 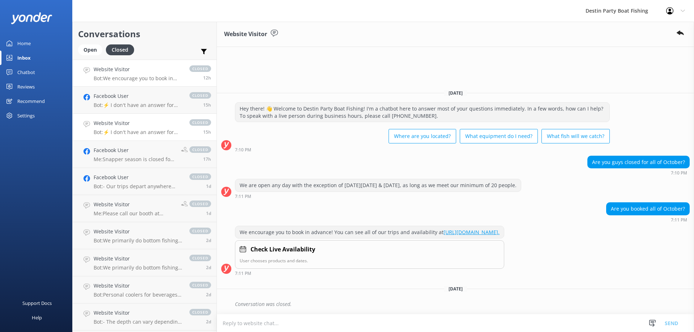 What do you see at coordinates (370, 261) in the screenshot?
I see `p: User chooses products and dates.` at bounding box center [370, 261].